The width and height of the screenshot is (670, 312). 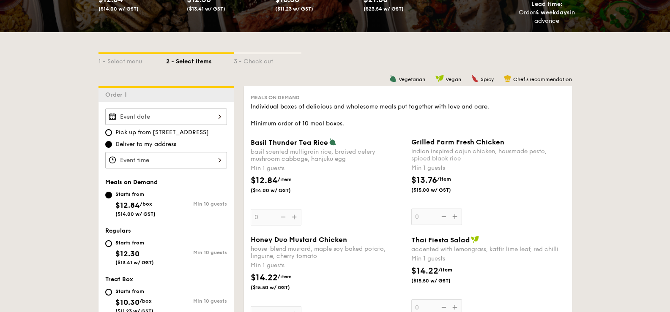 I want to click on span: ($23.54 w/ GST), so click(x=383, y=9).